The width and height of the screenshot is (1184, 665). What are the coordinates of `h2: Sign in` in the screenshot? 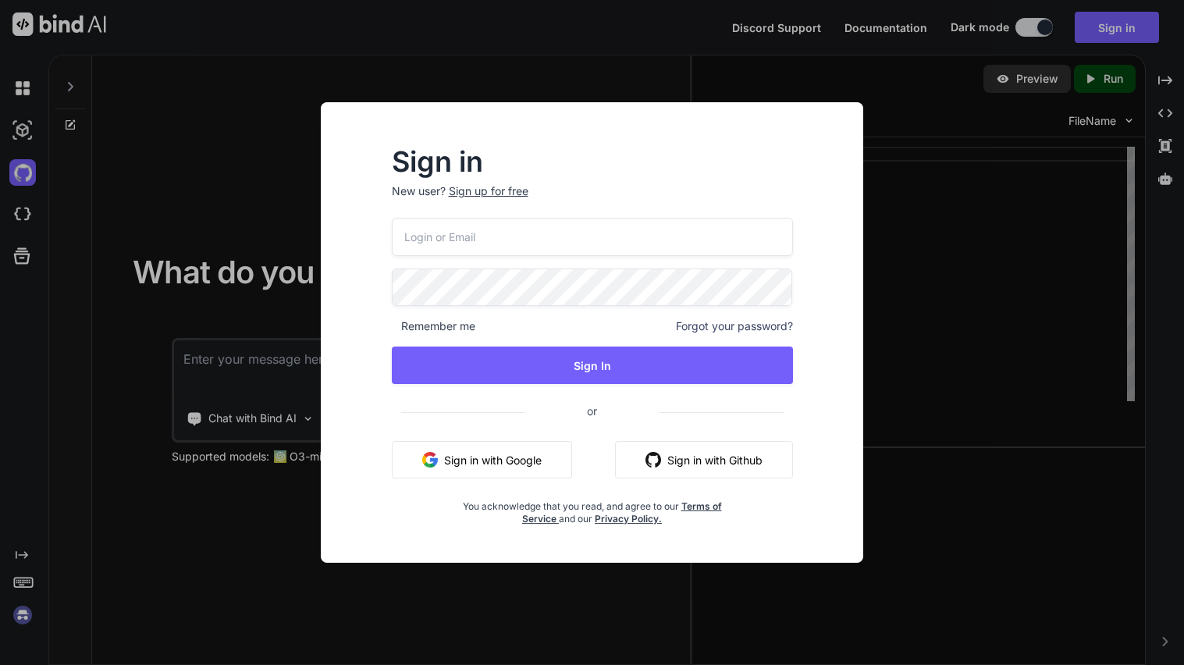 It's located at (592, 162).